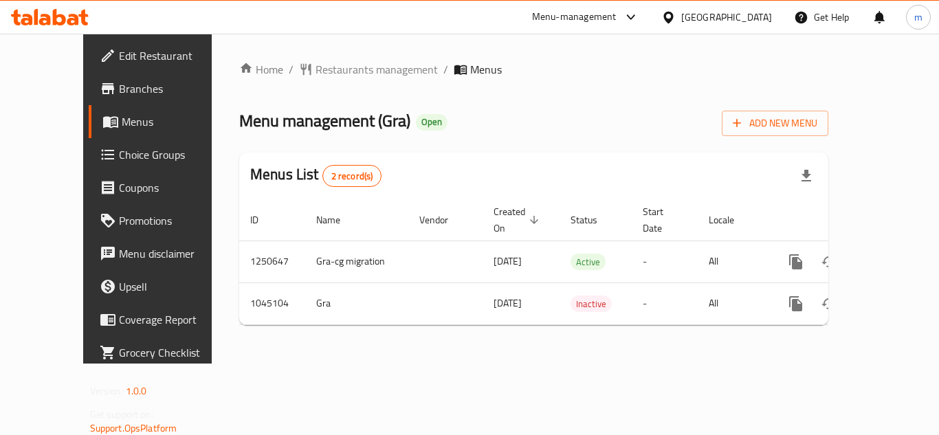  Describe the element at coordinates (164, 287) in the screenshot. I see `a: Upsell` at that location.